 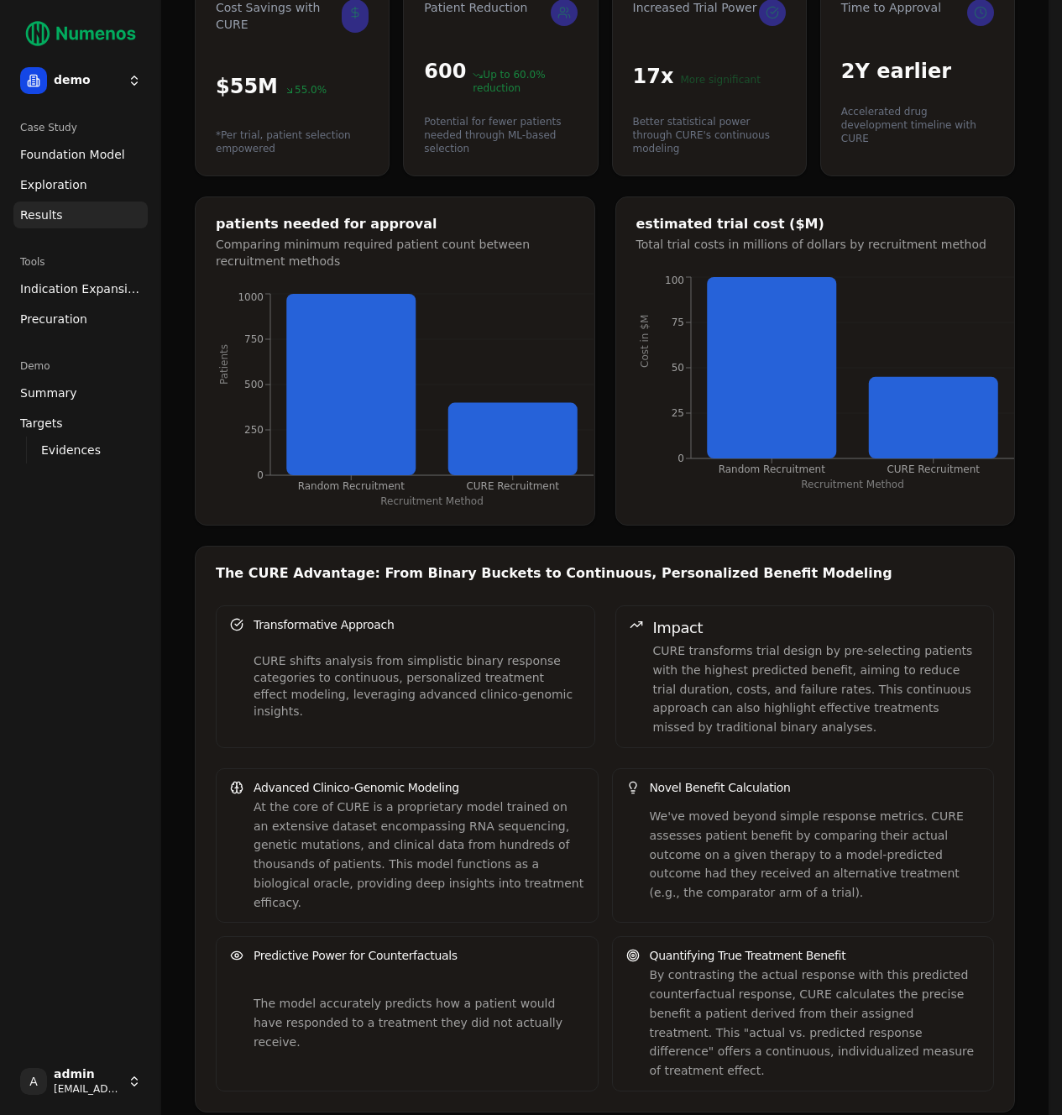 What do you see at coordinates (417, 686) in the screenshot?
I see `div: CURE shifts analysis from simplistic binary response categories to continuous, personalized treat...` at bounding box center [417, 686].